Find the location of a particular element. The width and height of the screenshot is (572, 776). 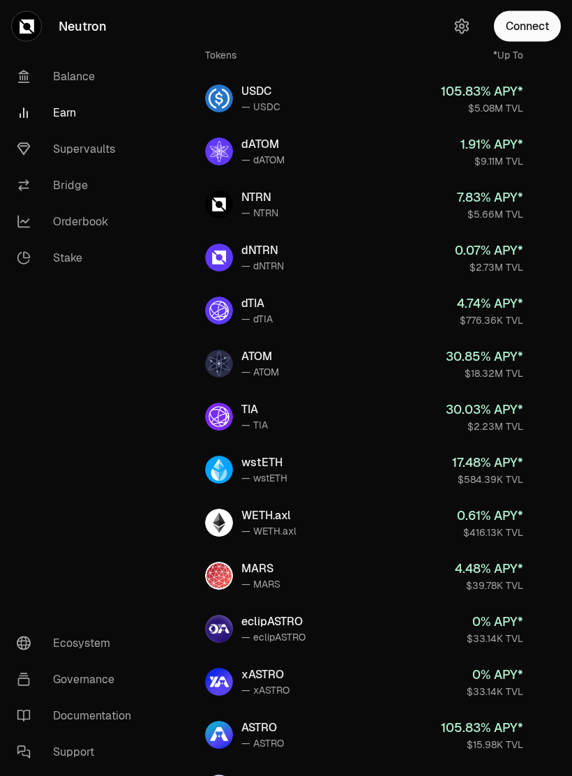

button: Connect is located at coordinates (528, 27).